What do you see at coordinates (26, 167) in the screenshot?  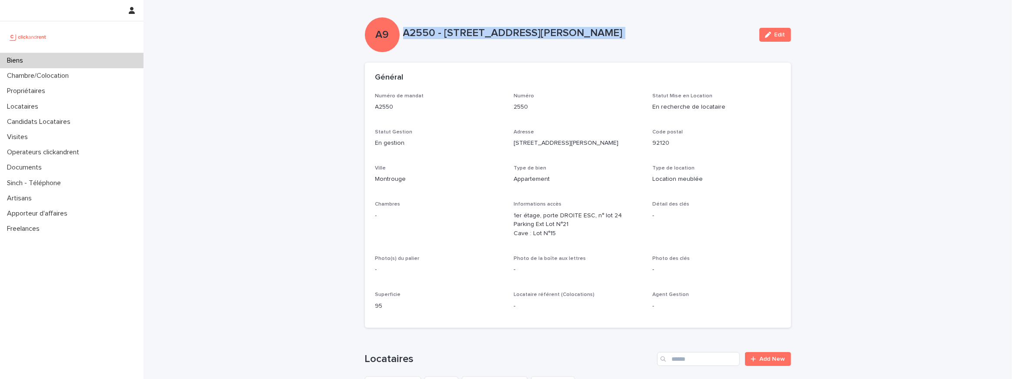 I see `p: Documents` at bounding box center [26, 167].